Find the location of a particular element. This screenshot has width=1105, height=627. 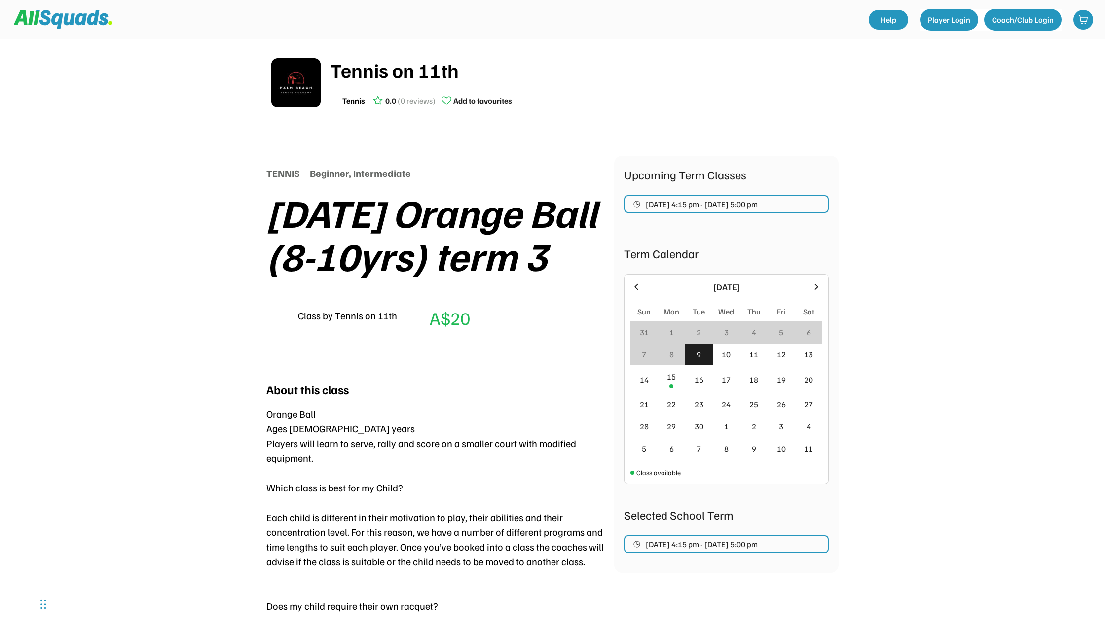

div: Add to favourites is located at coordinates (482, 101).